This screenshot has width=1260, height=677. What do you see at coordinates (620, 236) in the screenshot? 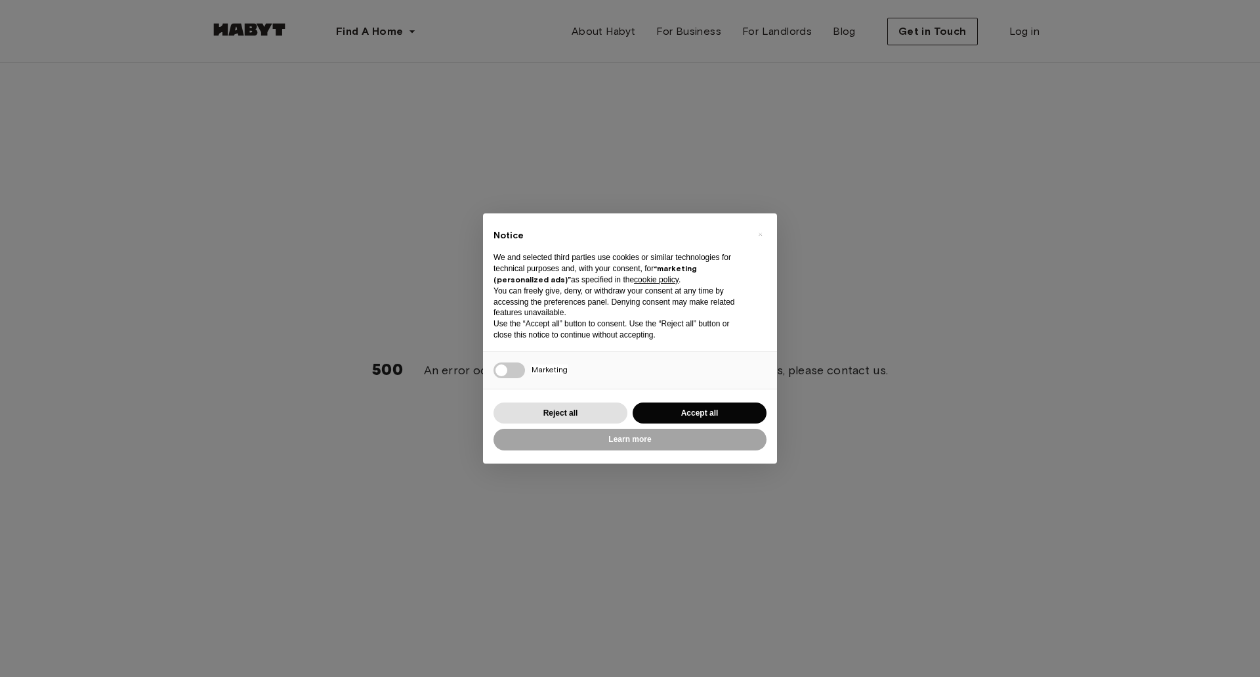
I see `h2: Notice` at bounding box center [620, 236].